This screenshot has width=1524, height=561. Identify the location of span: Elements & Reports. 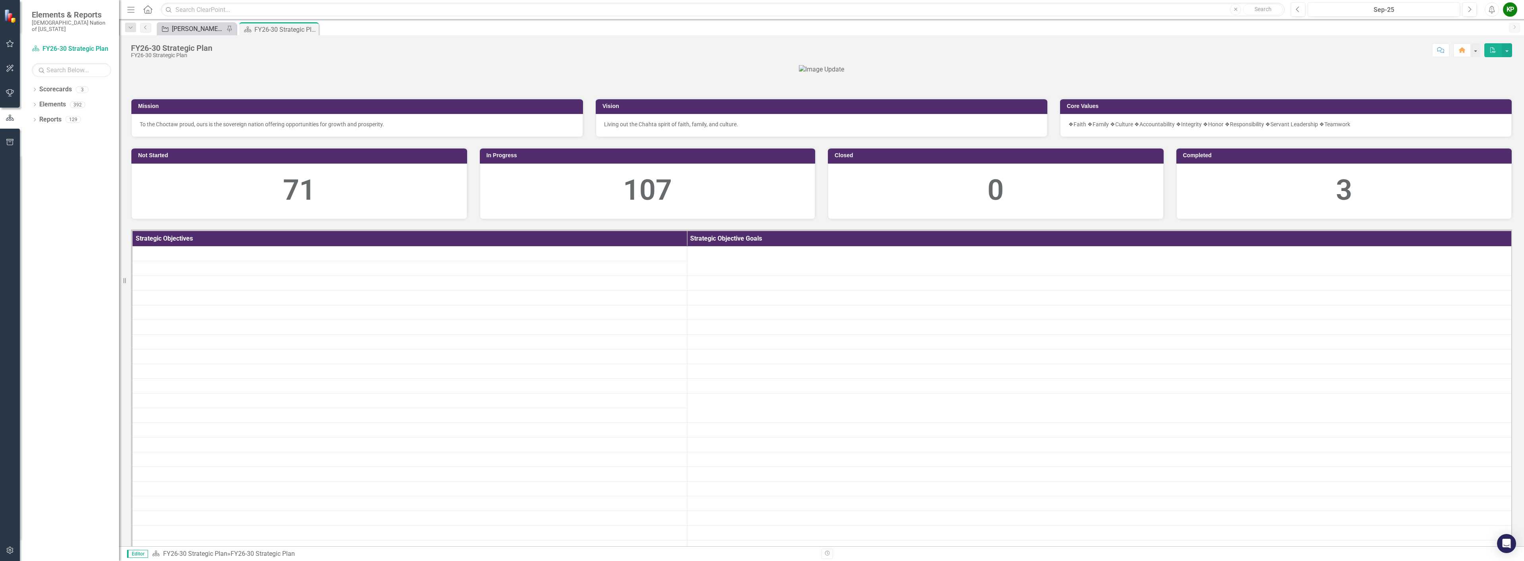
(71, 15).